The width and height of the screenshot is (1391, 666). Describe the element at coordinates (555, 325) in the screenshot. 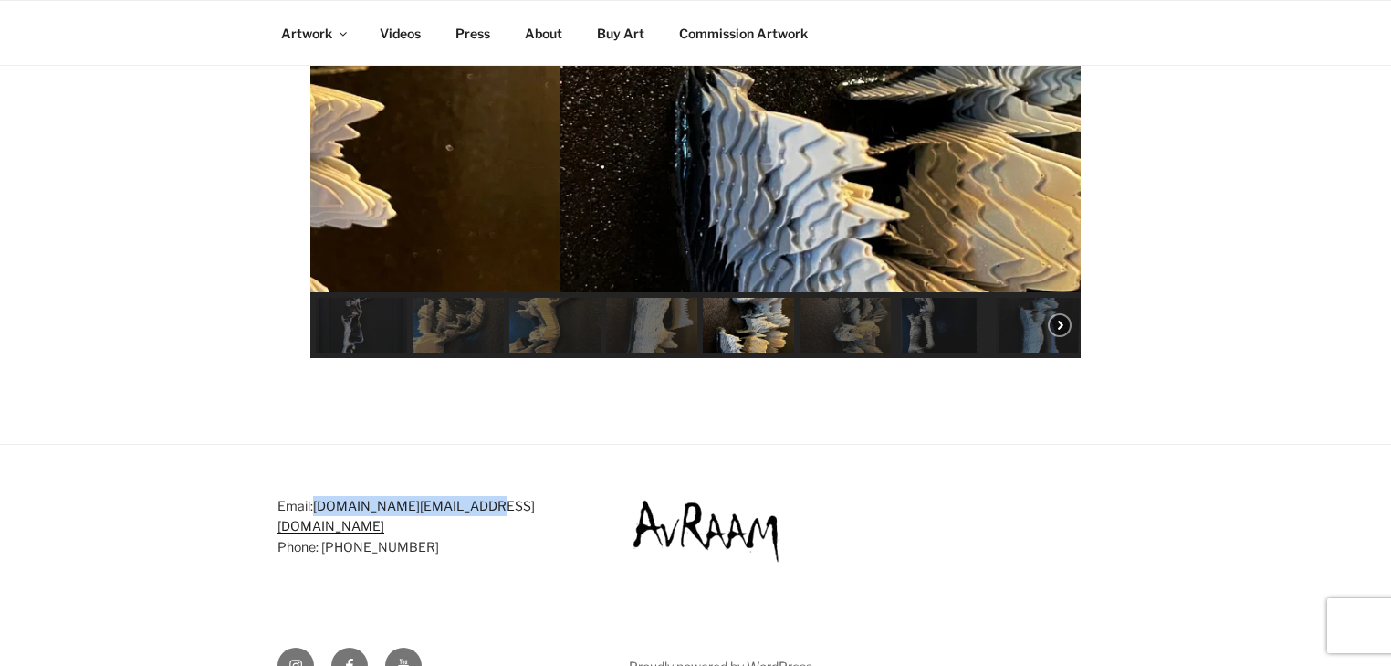

I see `div: 4` at that location.